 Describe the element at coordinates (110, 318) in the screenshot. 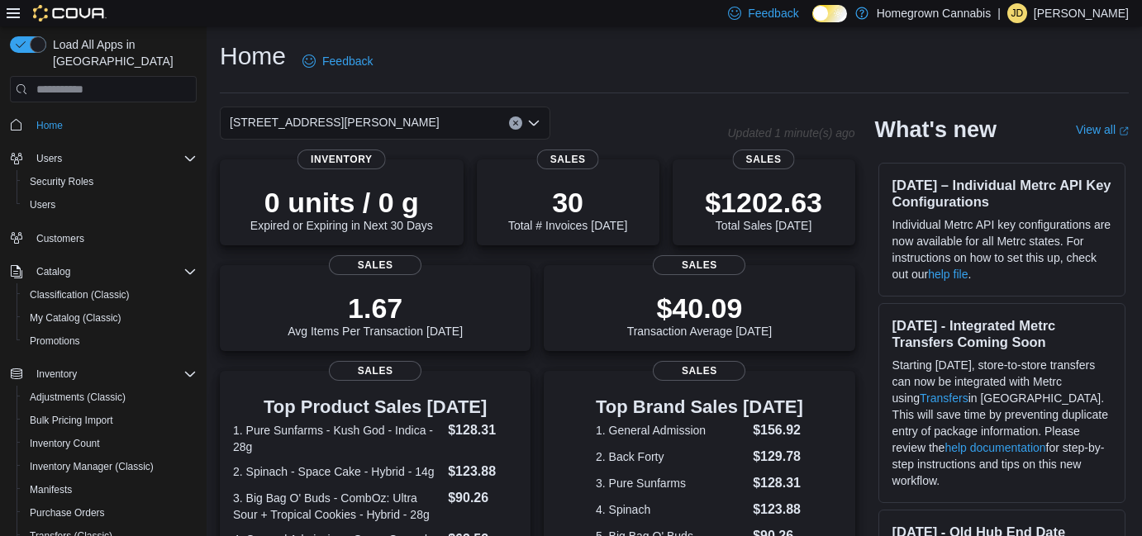

I see `span: My Catalog (Classic)` at that location.